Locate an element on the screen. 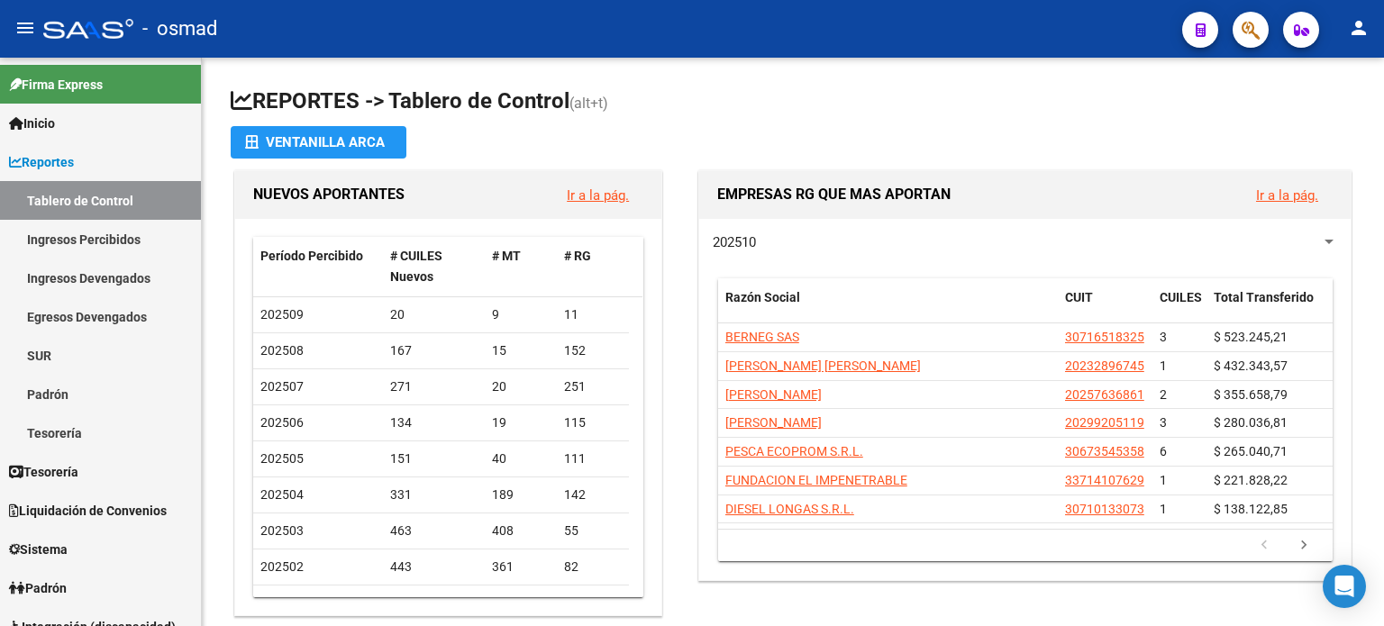 This screenshot has height=626, width=1384. span: Inicio is located at coordinates (32, 123).